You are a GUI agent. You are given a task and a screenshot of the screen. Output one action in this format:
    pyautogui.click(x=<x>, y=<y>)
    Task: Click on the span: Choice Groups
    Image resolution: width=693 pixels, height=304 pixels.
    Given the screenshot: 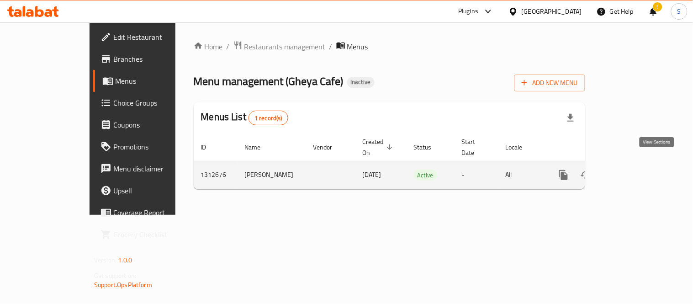 What is the action you would take?
    pyautogui.click(x=155, y=103)
    